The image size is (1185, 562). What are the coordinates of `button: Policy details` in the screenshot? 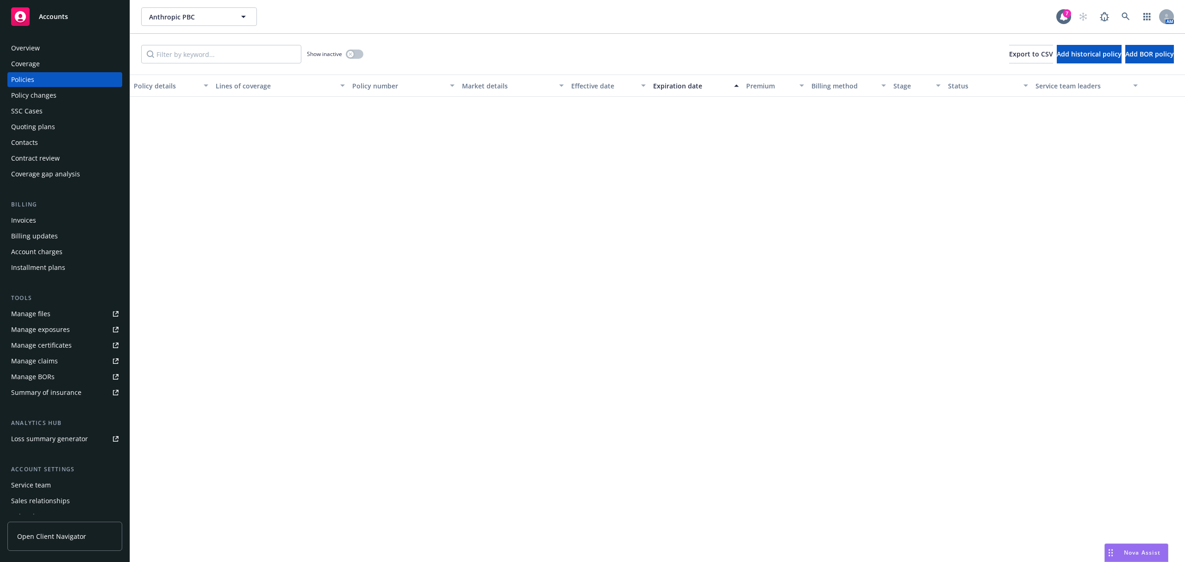 It's located at (171, 86).